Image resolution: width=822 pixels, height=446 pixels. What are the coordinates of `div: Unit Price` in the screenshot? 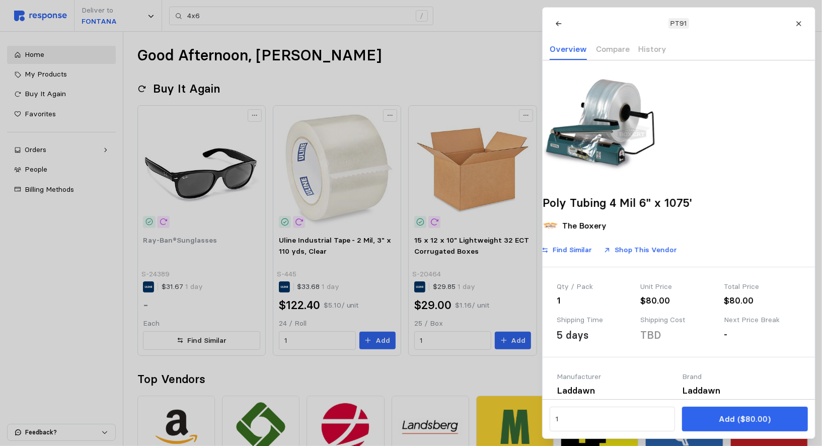 It's located at (679, 287).